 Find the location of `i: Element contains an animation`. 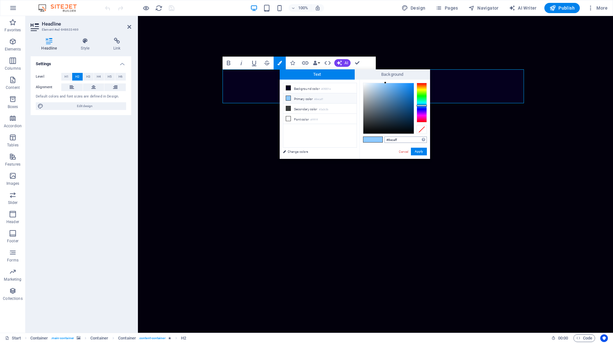

i: Element contains an animation is located at coordinates (170, 338).